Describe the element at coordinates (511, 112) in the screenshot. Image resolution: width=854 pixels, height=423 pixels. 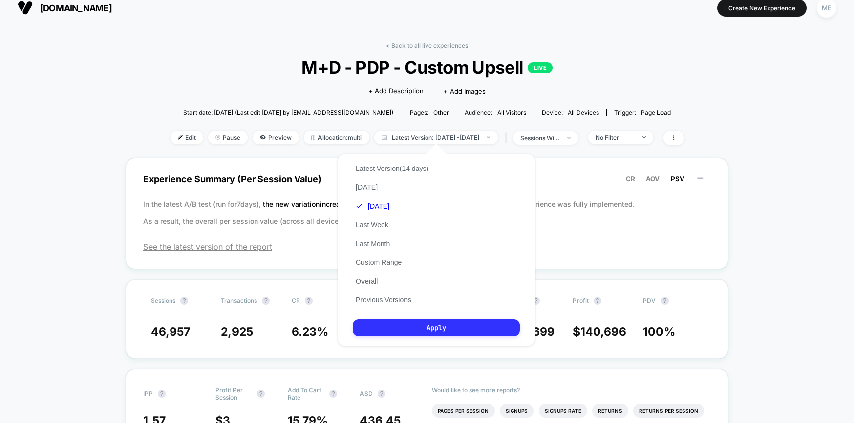
I see `span: All Visitors` at that location.